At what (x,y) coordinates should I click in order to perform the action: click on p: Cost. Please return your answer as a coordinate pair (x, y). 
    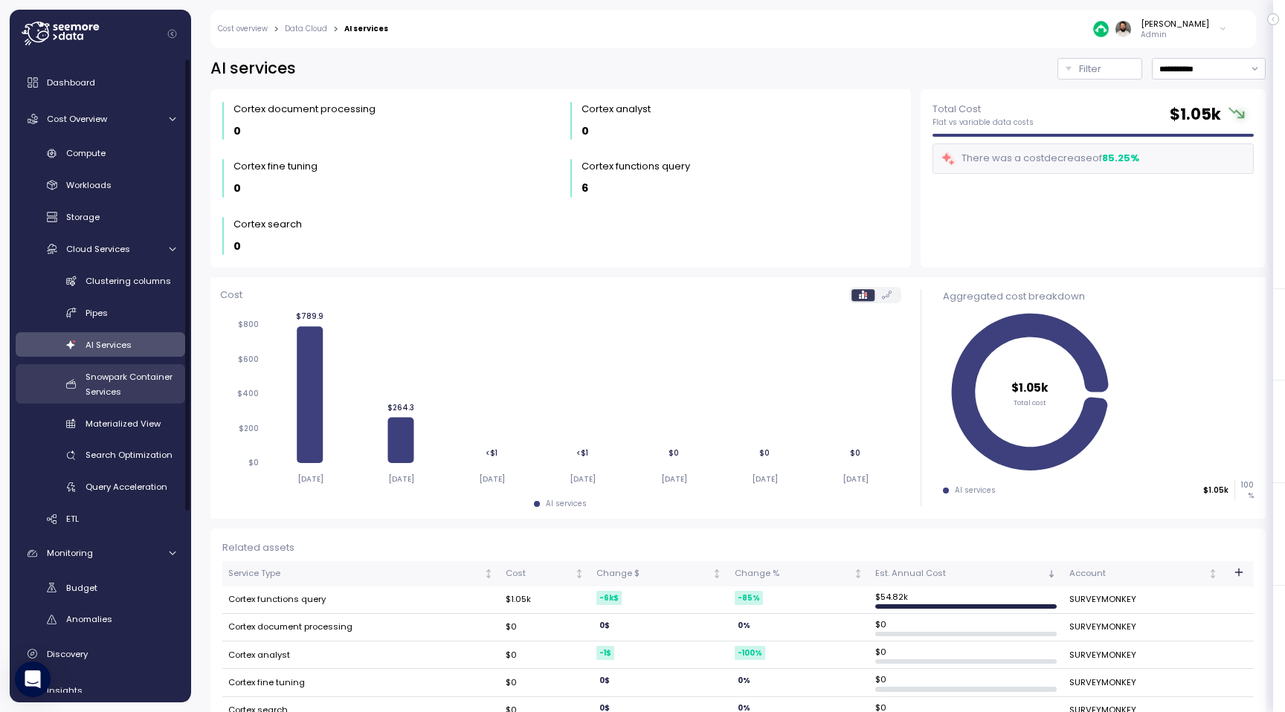
    Looking at the image, I should click on (231, 295).